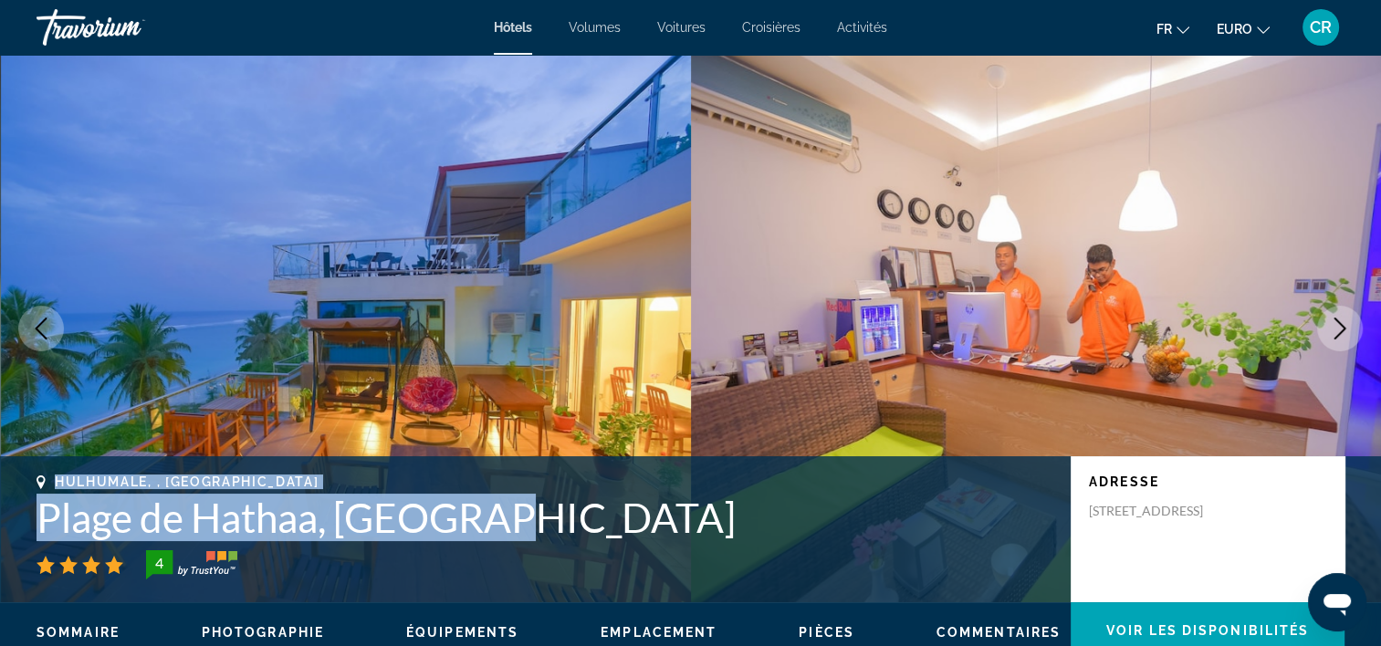 This screenshot has width=1381, height=646. Describe the element at coordinates (128, 27) in the screenshot. I see `a: Travorium` at that location.